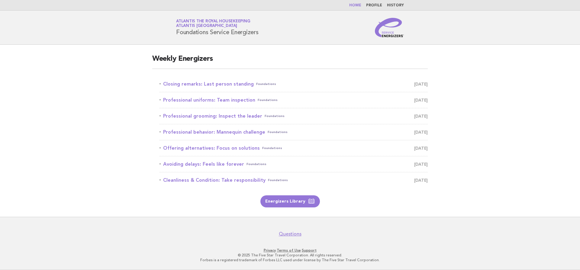 The width and height of the screenshot is (580, 270). I want to click on a: Privacy, so click(270, 250).